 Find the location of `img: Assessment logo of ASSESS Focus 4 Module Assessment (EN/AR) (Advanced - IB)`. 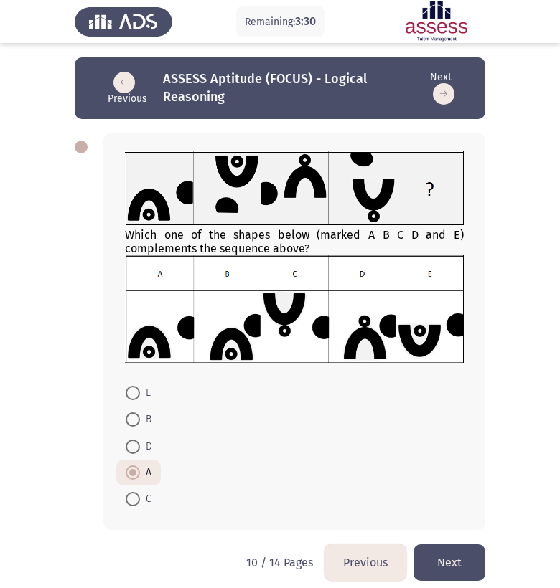

img: Assessment logo of ASSESS Focus 4 Module Assessment (EN/AR) (Advanced - IB) is located at coordinates (436, 22).